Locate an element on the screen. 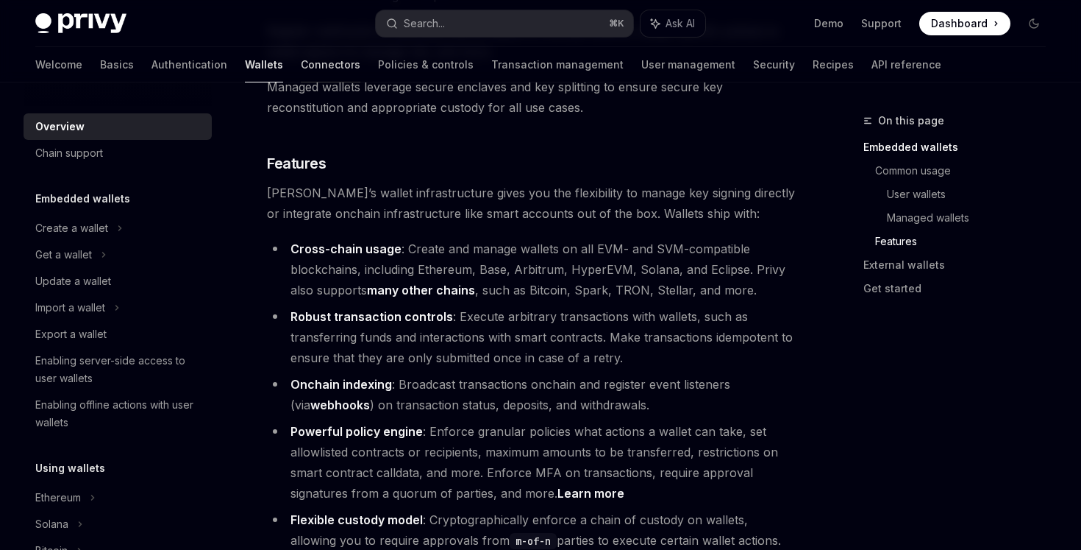 This screenshot has width=1081, height=550. a: Overview is located at coordinates (118, 127).